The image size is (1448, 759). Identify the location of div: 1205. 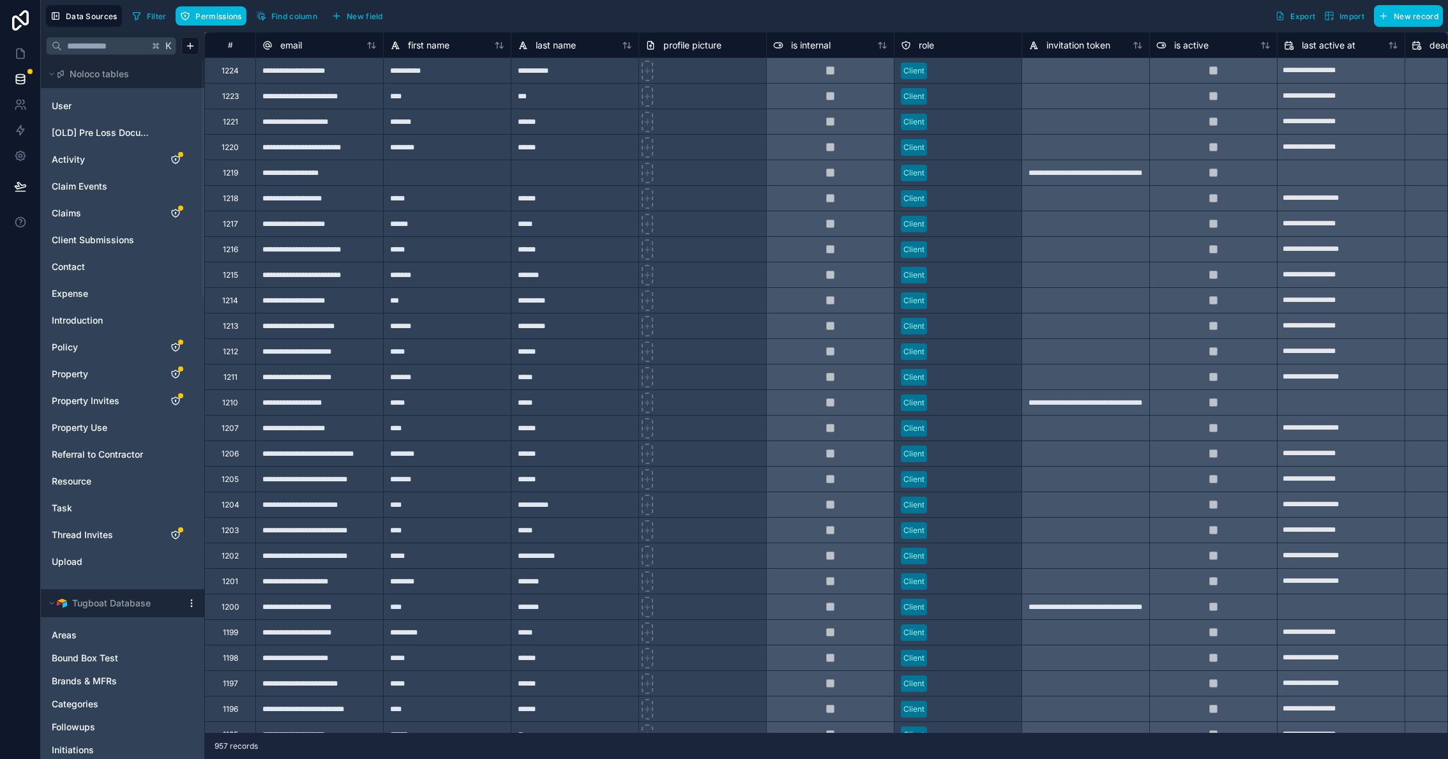
(230, 479).